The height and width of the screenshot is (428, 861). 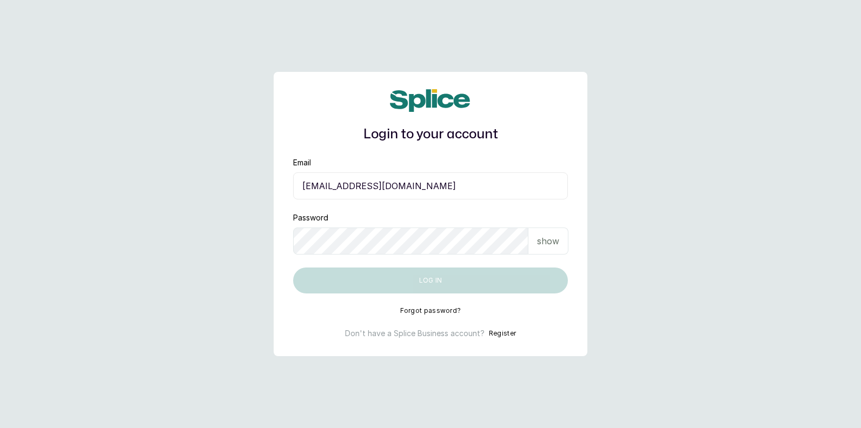 What do you see at coordinates (430, 135) in the screenshot?
I see `h1: Login to your account` at bounding box center [430, 135].